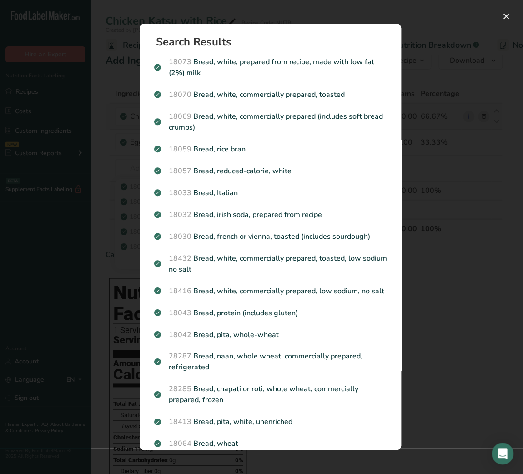 This screenshot has width=523, height=474. I want to click on span: 18432, so click(180, 258).